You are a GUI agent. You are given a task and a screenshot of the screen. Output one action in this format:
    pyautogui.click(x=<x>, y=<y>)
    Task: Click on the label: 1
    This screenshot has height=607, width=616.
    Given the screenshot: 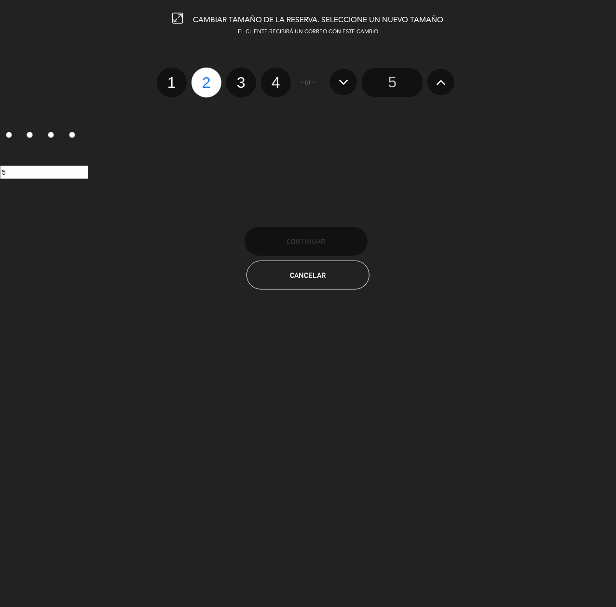 What is the action you would take?
    pyautogui.click(x=172, y=83)
    